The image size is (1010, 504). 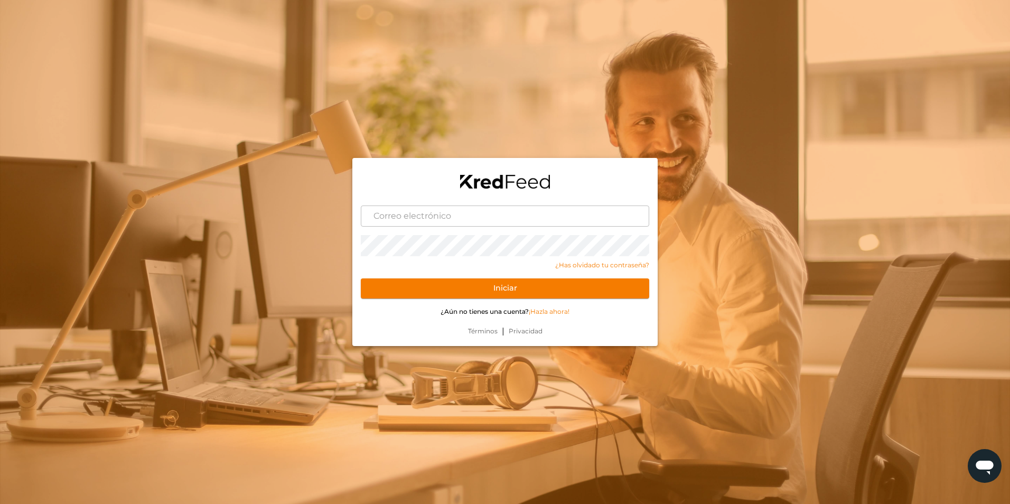 What do you see at coordinates (505, 182) in the screenshot?
I see `img: logo-black.png` at bounding box center [505, 182].